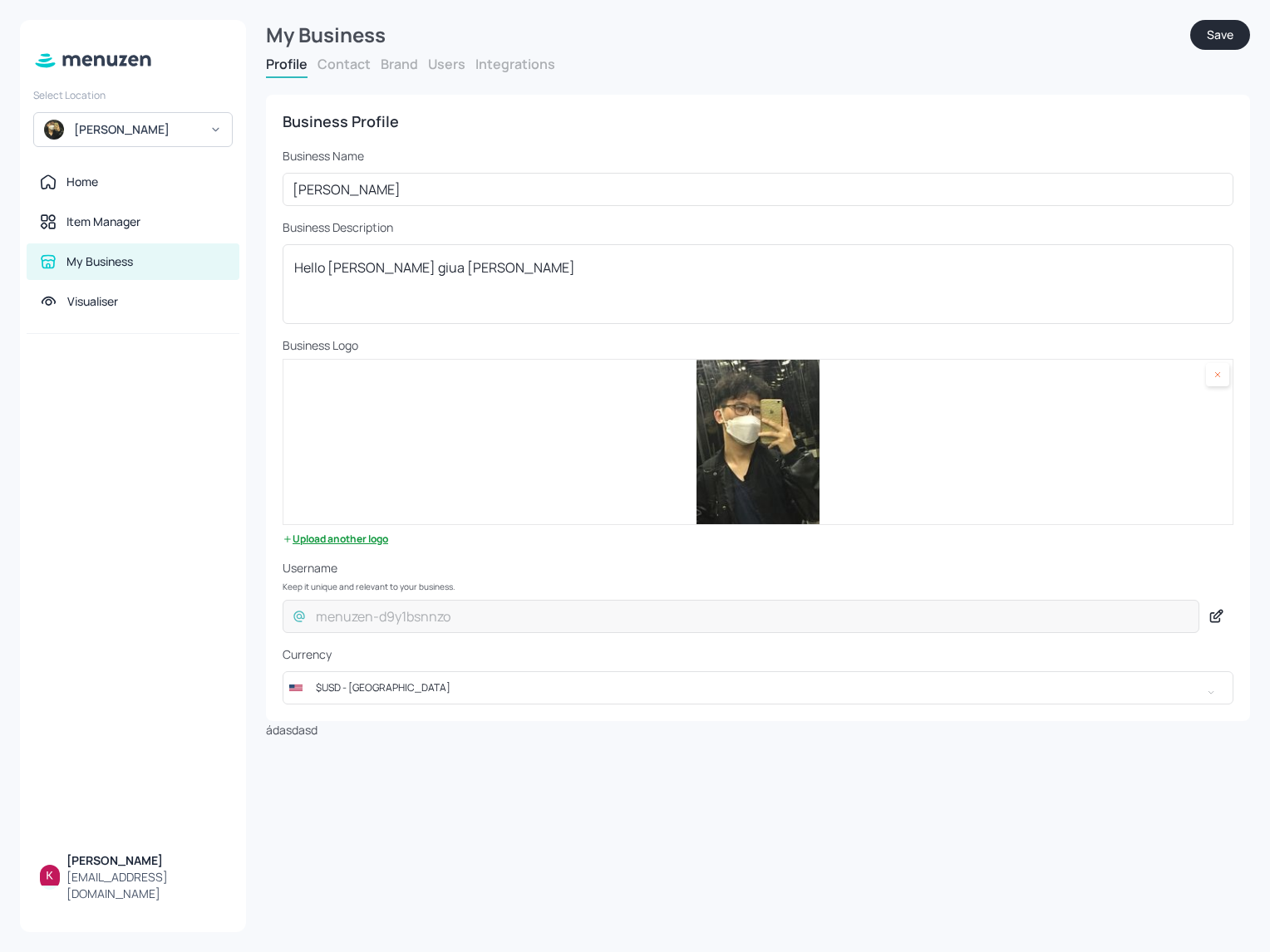  What do you see at coordinates (1211, 693) in the screenshot?
I see `button: Open` at bounding box center [1211, 693].